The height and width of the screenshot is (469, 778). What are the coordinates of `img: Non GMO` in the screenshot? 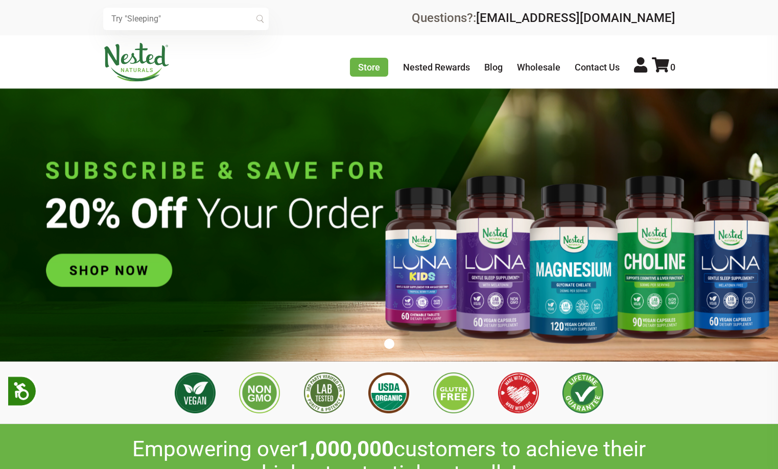 It's located at (259, 393).